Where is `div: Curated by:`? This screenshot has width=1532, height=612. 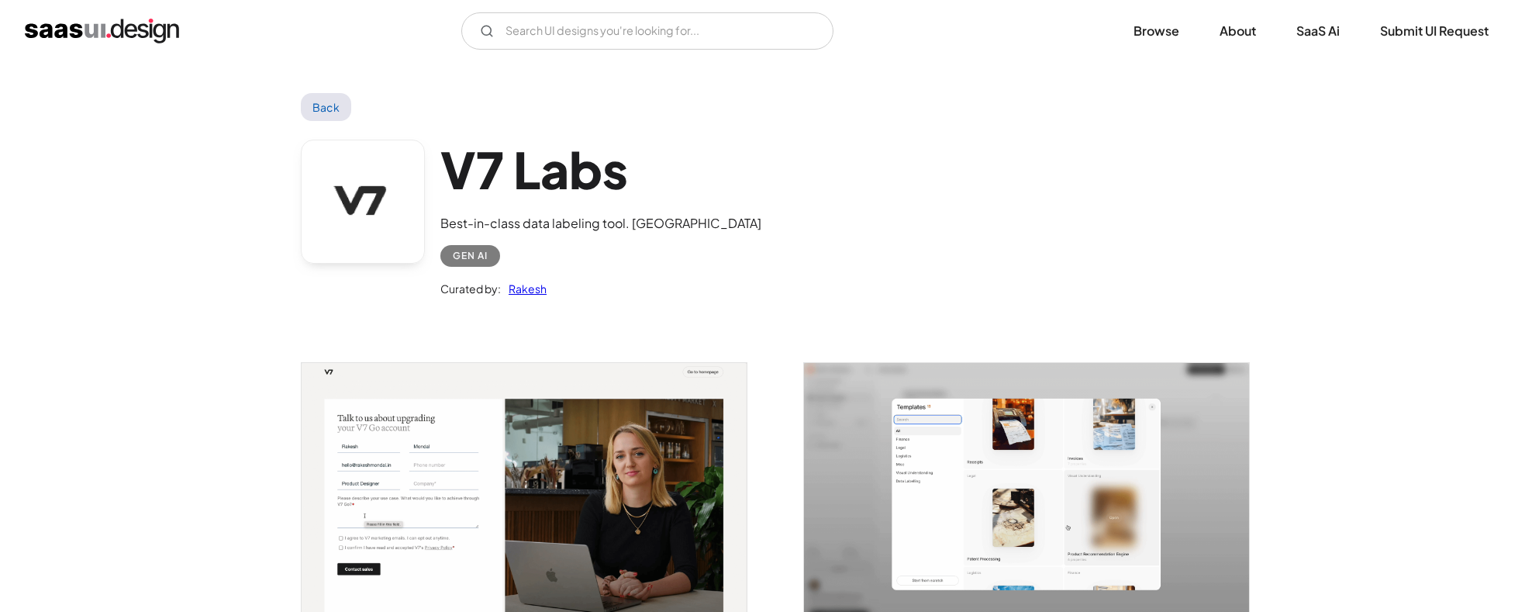 div: Curated by: is located at coordinates (471, 288).